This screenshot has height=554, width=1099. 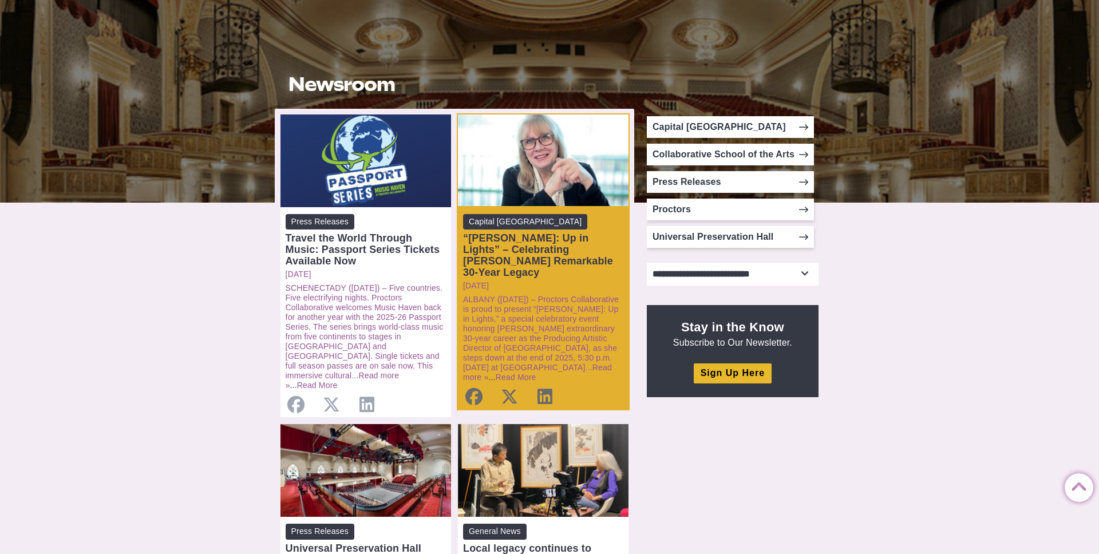 What do you see at coordinates (454, 84) in the screenshot?
I see `h1: Newsroom` at bounding box center [454, 84].